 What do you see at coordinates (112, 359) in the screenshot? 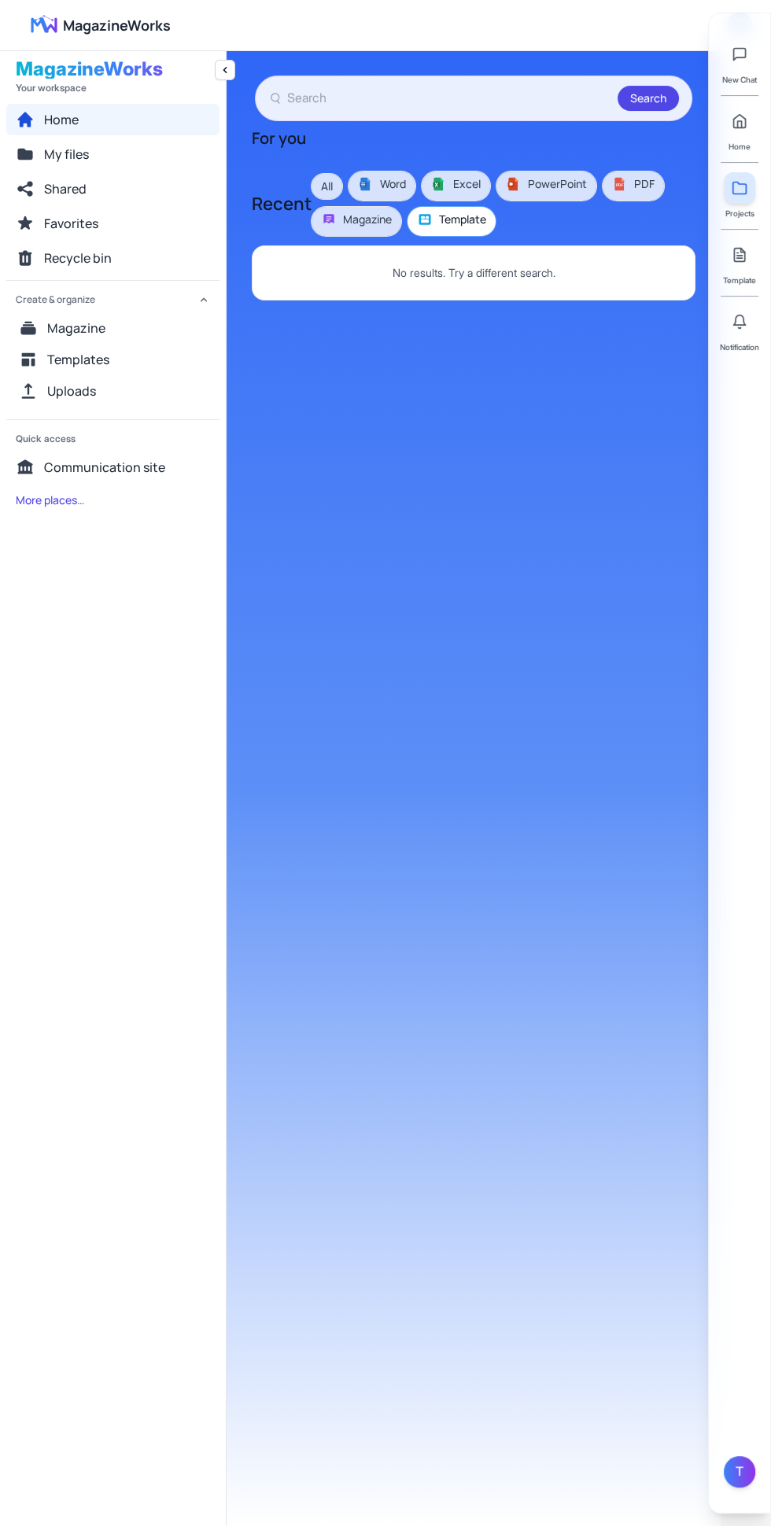
I see `button: Templates` at bounding box center [112, 359].